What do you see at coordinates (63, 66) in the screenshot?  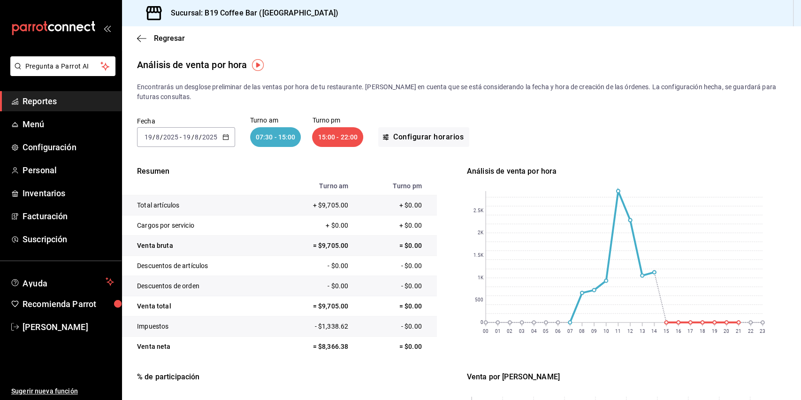 I see `button: Pregunta a Parrot AI` at bounding box center [63, 66].